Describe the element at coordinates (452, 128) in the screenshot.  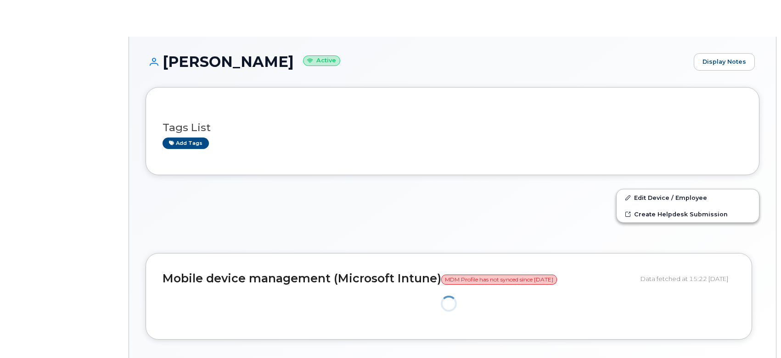
I see `h3: Tags List` at that location.